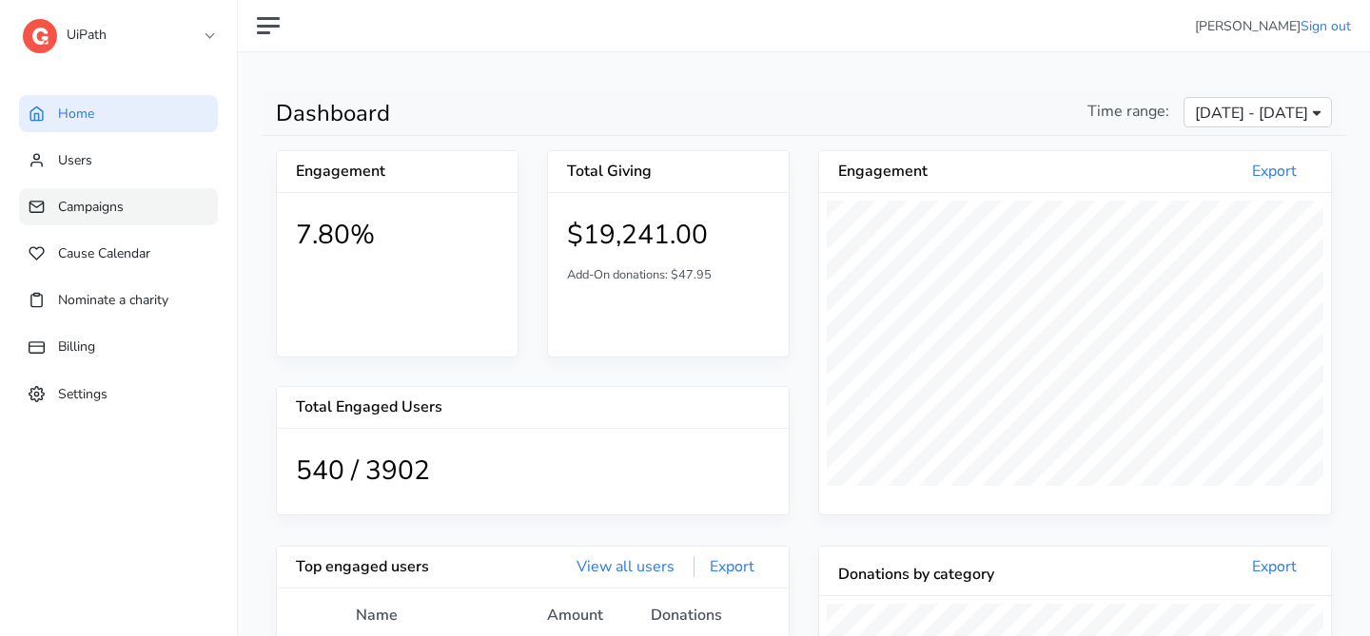  What do you see at coordinates (76, 346) in the screenshot?
I see `span: Billing` at bounding box center [76, 346].